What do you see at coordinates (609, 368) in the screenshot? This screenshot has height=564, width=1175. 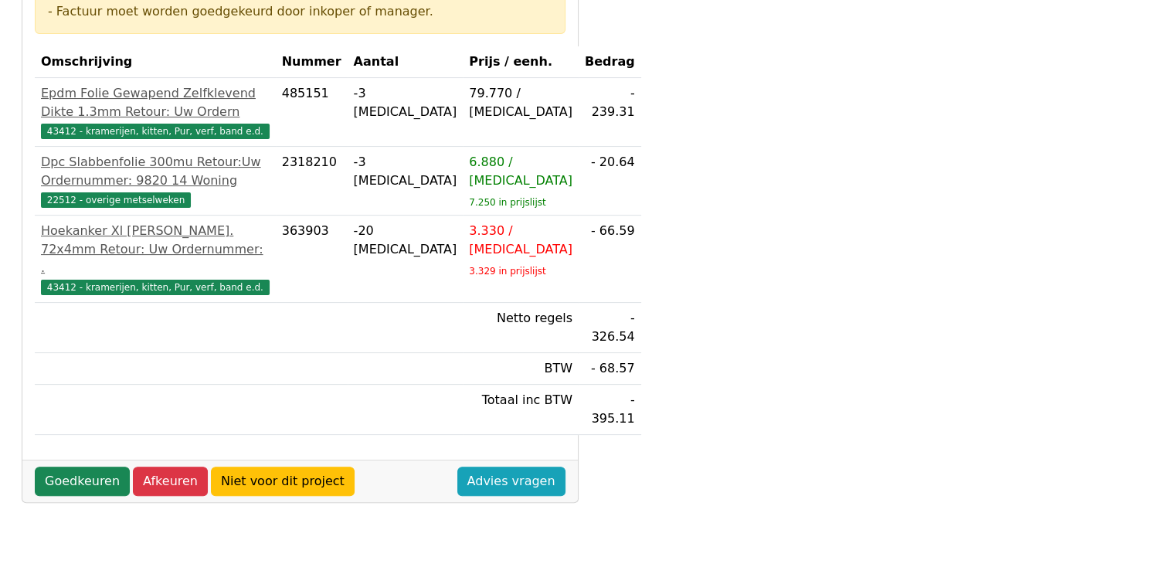 I see `td: - 68.57` at bounding box center [609, 368].